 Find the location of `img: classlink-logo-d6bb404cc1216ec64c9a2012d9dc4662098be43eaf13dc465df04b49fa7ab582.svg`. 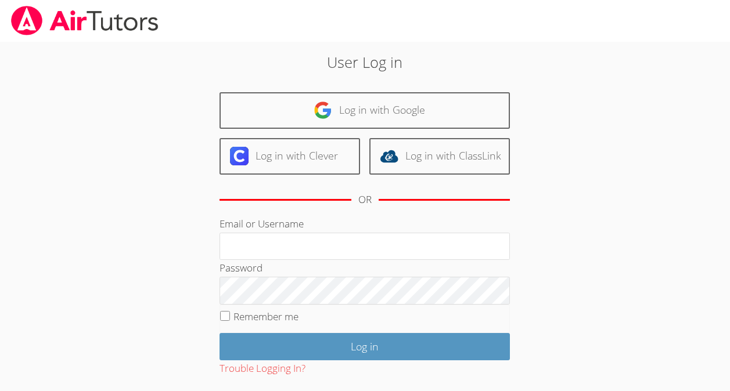

img: classlink-logo-d6bb404cc1216ec64c9a2012d9dc4662098be43eaf13dc465df04b49fa7ab582.svg is located at coordinates (389, 156).